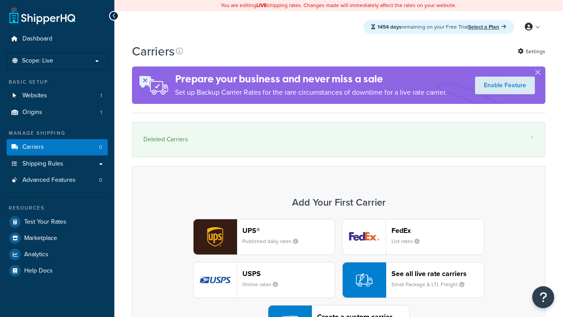 This screenshot has height=317, width=563. What do you see at coordinates (57, 270) in the screenshot?
I see `li: Help Docs` at bounding box center [57, 270].